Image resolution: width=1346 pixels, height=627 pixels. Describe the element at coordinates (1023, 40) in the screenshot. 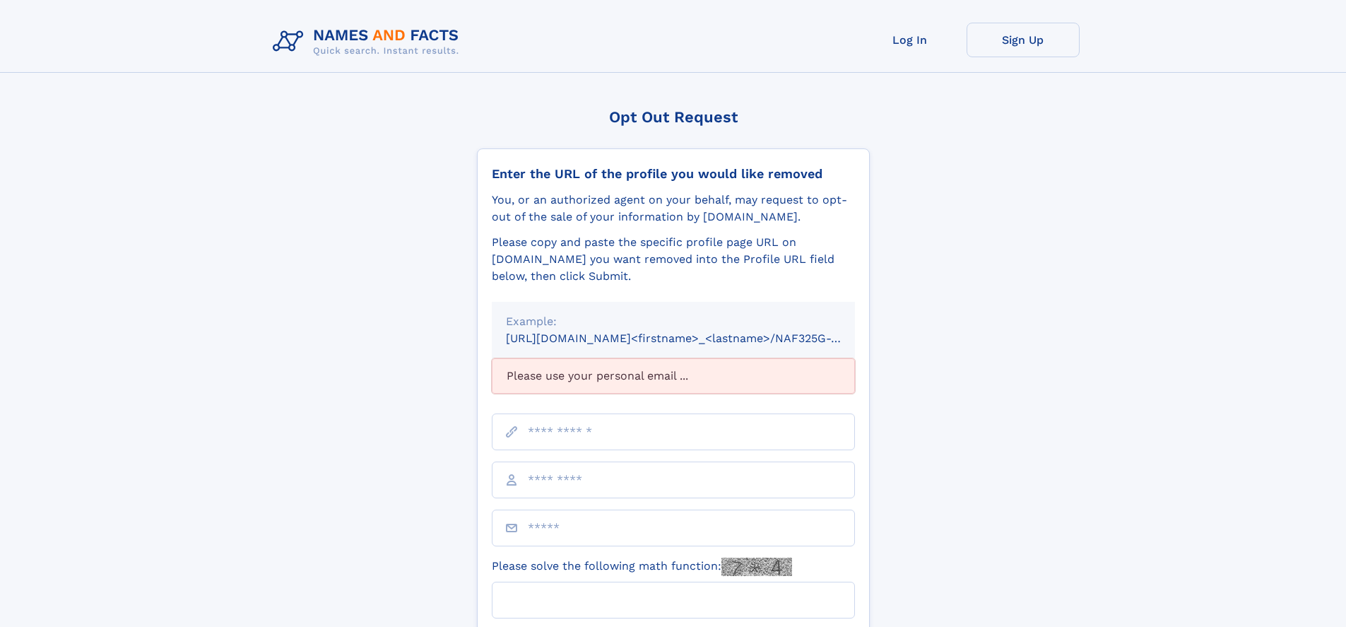

I see `a: Sign Up` at that location.